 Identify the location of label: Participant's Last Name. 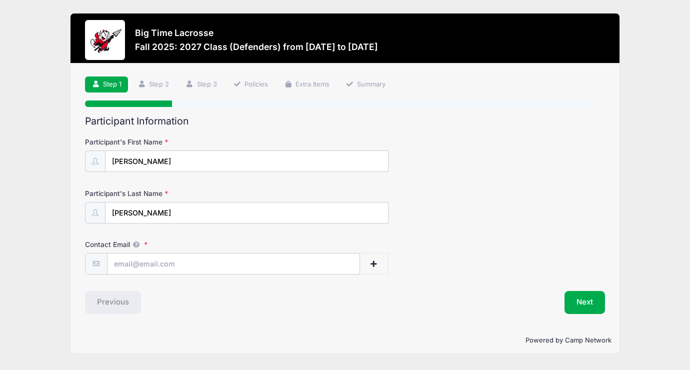
(172, 194).